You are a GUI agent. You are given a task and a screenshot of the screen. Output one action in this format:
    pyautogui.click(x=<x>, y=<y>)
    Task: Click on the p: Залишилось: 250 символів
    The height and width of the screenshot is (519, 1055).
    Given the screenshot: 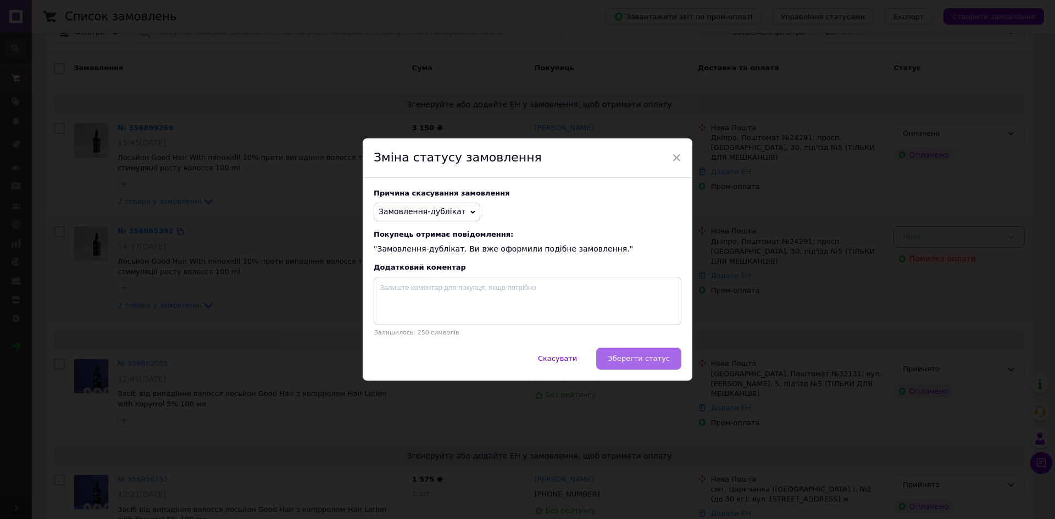 What is the action you would take?
    pyautogui.click(x=528, y=333)
    